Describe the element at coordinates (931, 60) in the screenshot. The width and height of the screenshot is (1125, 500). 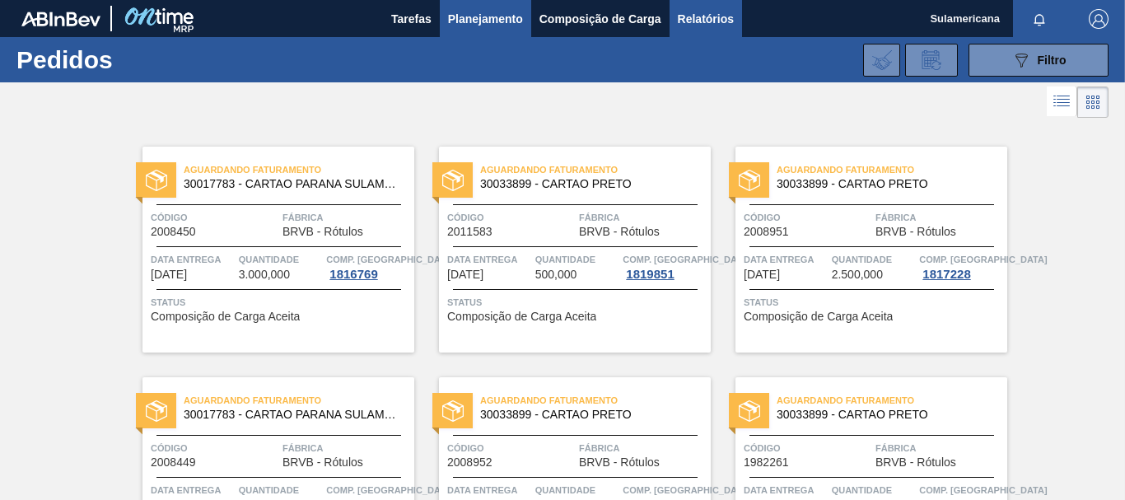
I see `div: Solicitação de Revisão de Pedidos` at that location.